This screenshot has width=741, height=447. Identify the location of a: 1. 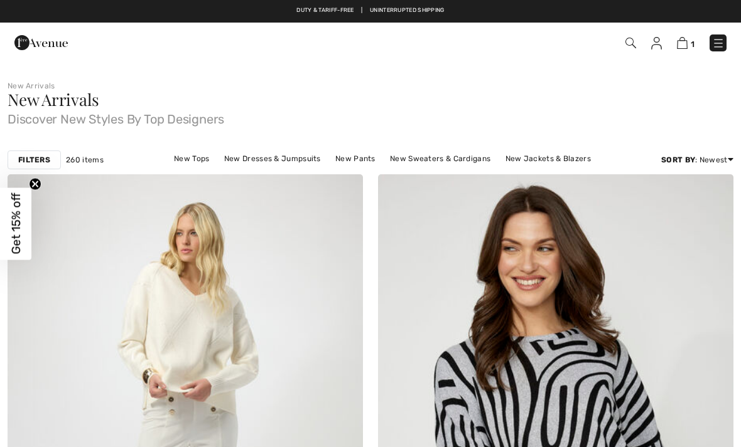
(685, 43).